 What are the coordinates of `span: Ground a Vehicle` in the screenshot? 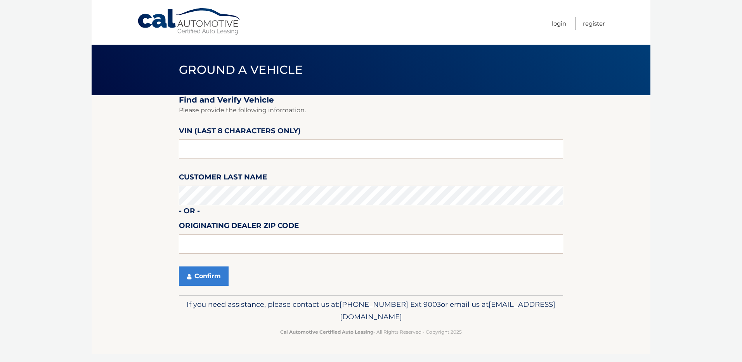 It's located at (241, 69).